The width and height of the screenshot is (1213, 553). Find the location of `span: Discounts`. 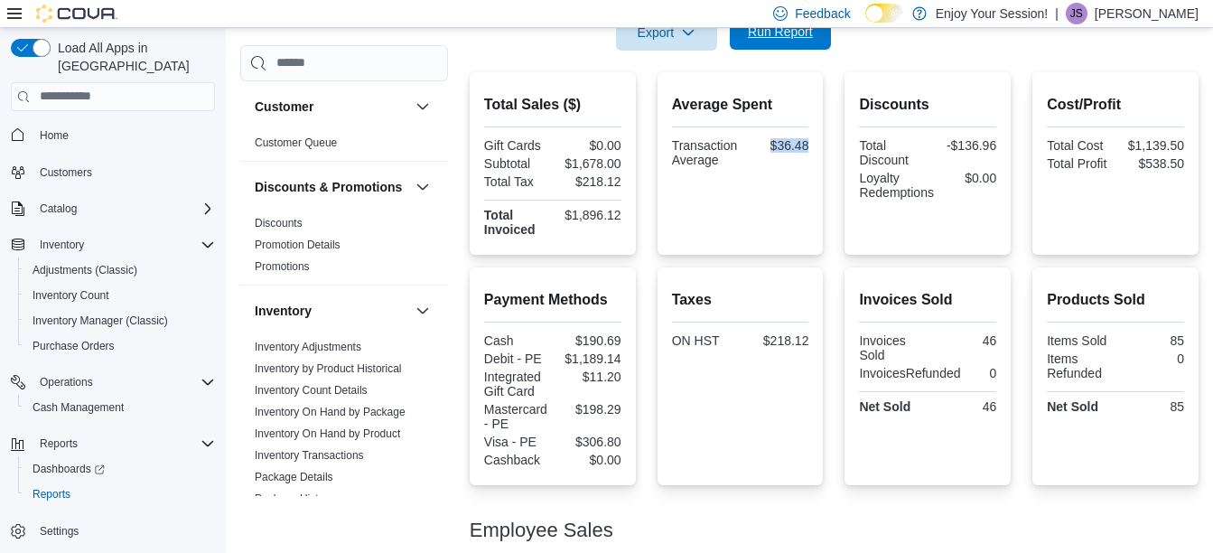

span: Discounts is located at coordinates (278, 223).